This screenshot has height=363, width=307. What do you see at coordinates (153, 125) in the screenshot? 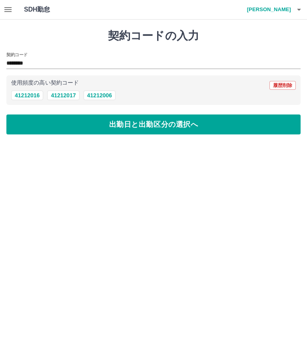
I see `button: 出勤日と出勤区分の選択へ` at bounding box center [153, 125].